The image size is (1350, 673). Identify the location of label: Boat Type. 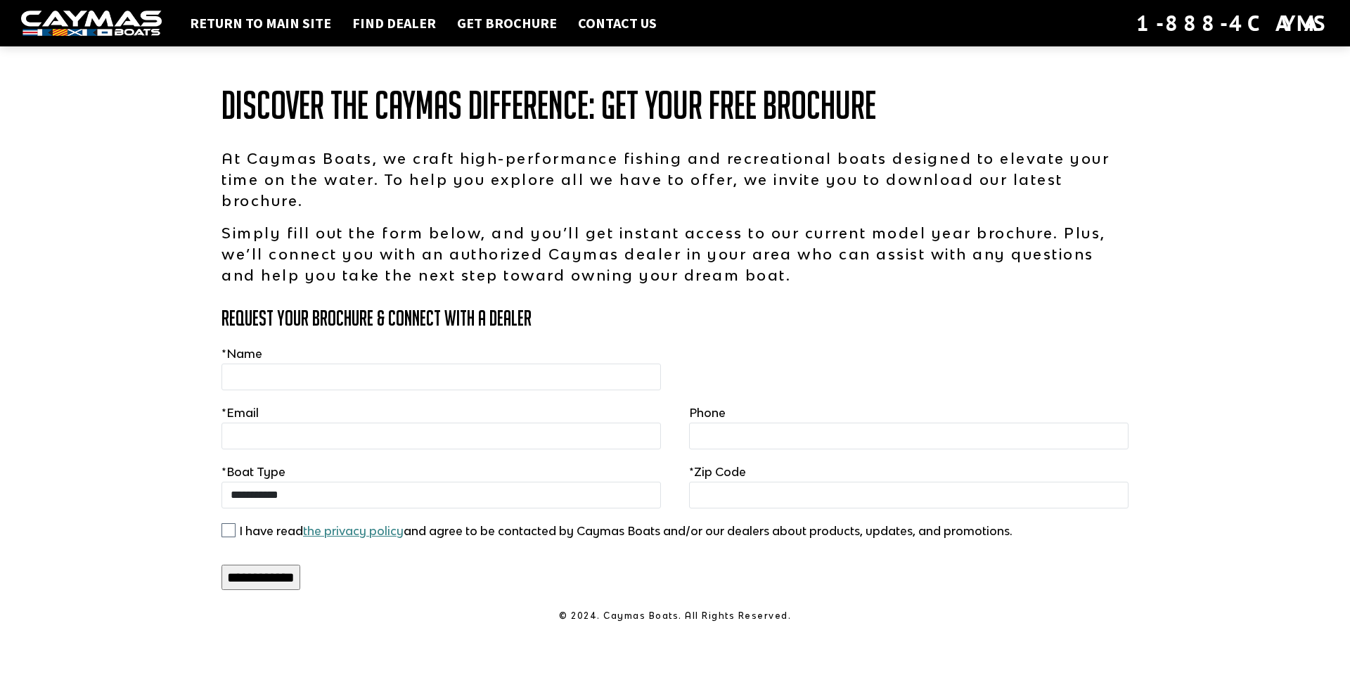
(253, 472).